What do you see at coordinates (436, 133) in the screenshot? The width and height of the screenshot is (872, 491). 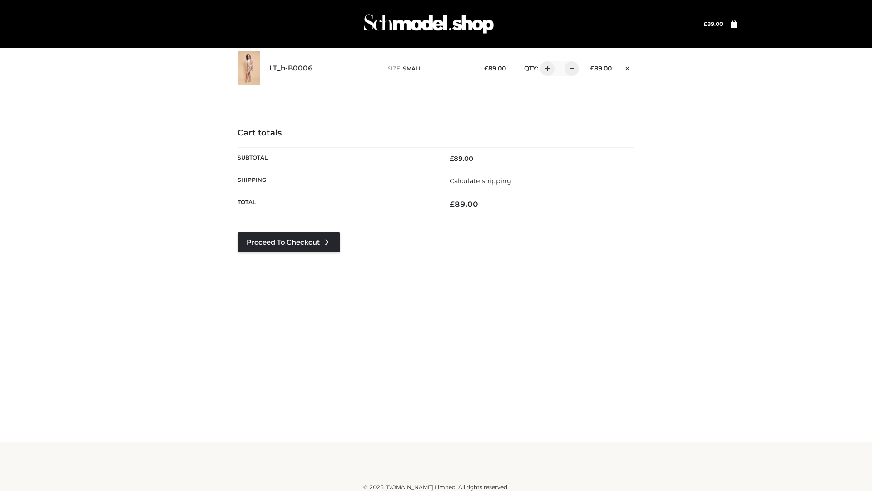 I see `h4: Cart totals` at bounding box center [436, 133].